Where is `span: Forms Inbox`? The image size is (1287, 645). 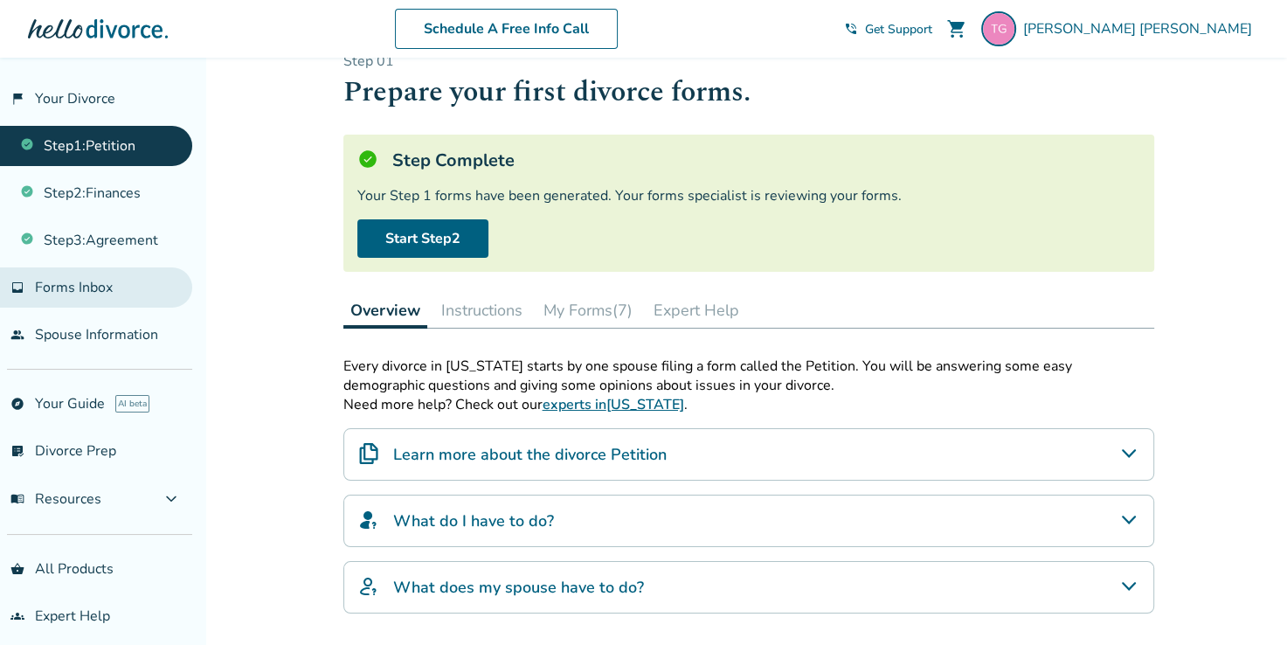
span: Forms Inbox is located at coordinates (73, 287).